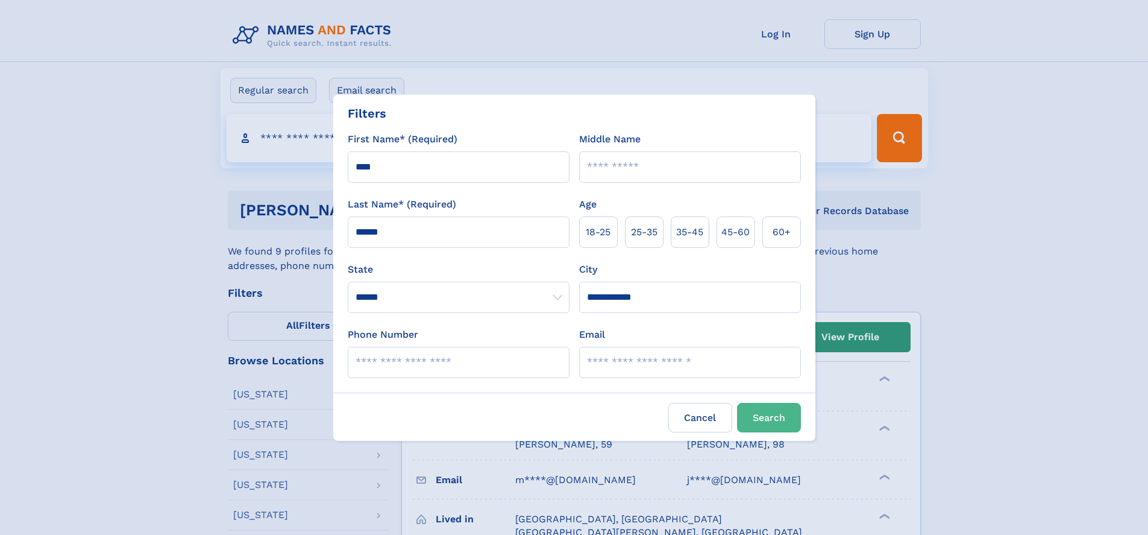 The image size is (1148, 535). What do you see at coordinates (644, 232) in the screenshot?
I see `span: 25‑35` at bounding box center [644, 232].